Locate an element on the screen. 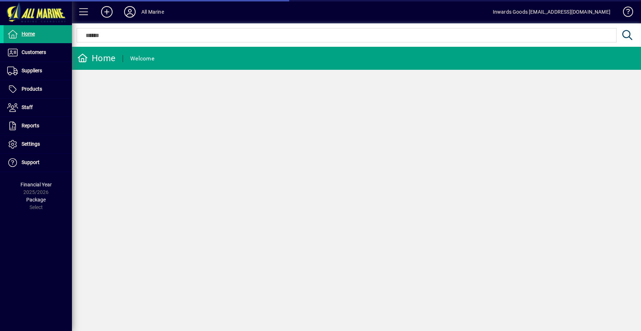  a: Staff is located at coordinates (38, 108).